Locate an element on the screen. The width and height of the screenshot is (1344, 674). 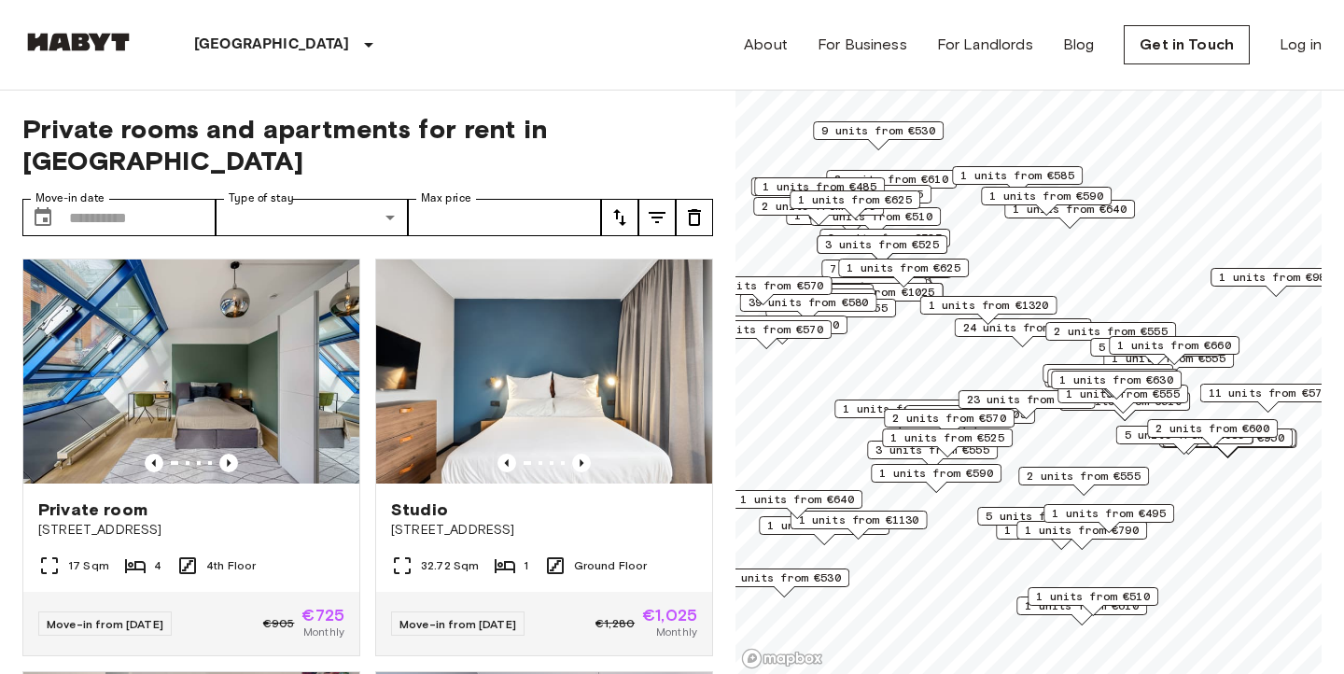
span: 1 units from €1320 is located at coordinates (988, 305).